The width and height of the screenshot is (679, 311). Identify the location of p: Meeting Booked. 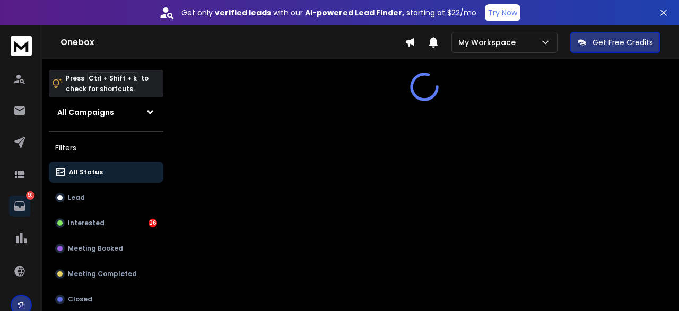
(96, 249).